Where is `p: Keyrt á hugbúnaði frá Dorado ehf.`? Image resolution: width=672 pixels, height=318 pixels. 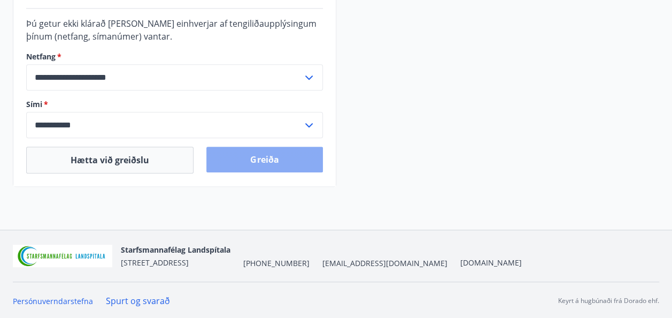 p: Keyrt á hugbúnaði frá Dorado ehf. is located at coordinates (609, 301).